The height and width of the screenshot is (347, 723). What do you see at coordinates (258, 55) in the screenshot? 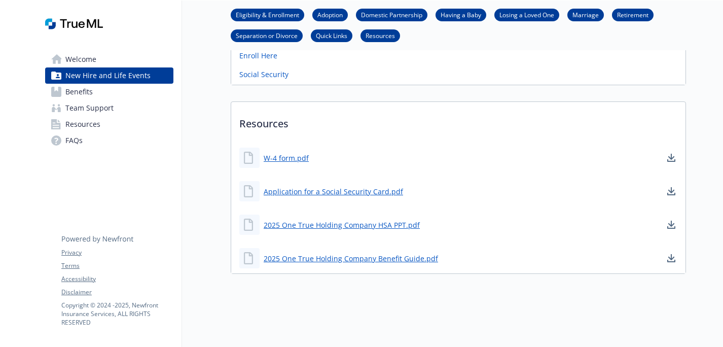
I see `a: Enroll Here` at bounding box center [258, 55].